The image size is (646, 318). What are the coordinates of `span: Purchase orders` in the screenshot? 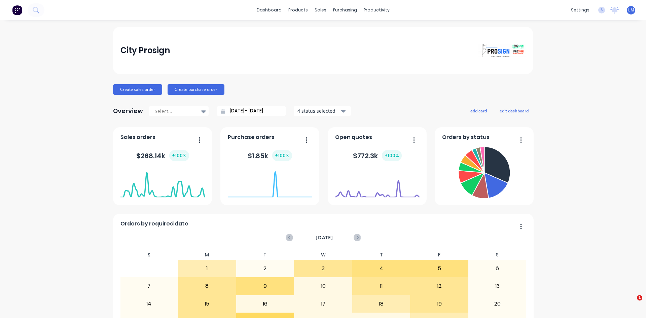 It's located at (251, 137).